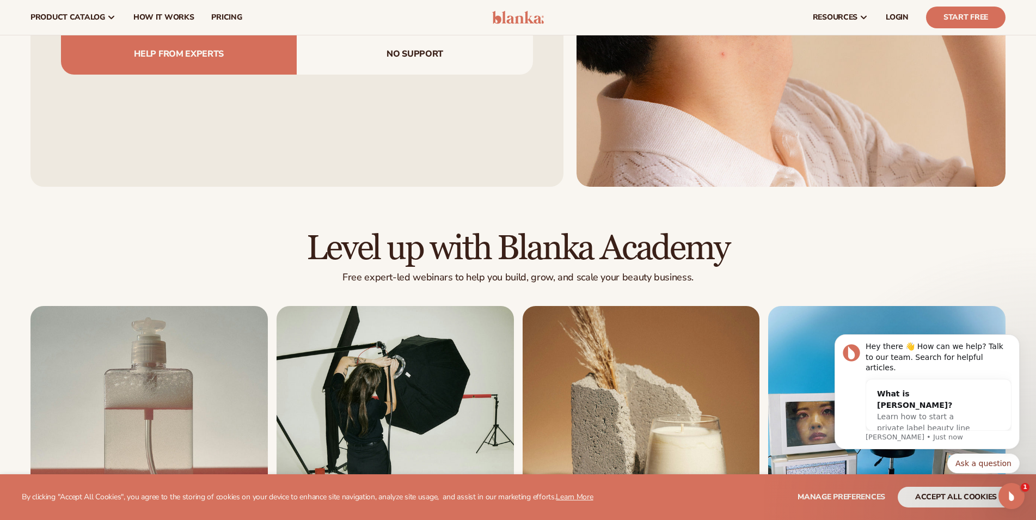  I want to click on button: accept all cookies, so click(956, 497).